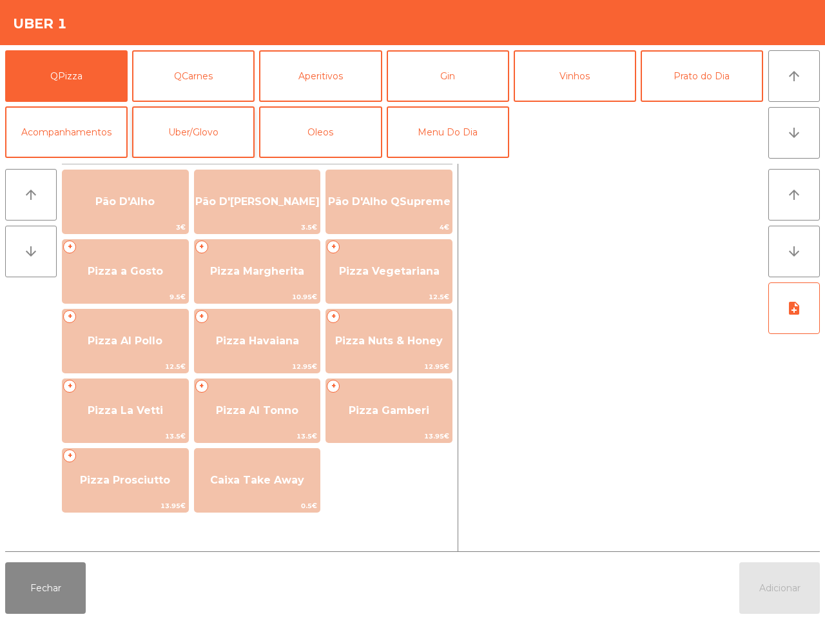 The width and height of the screenshot is (825, 619). What do you see at coordinates (257, 505) in the screenshot?
I see `span: 0.5€` at bounding box center [257, 505].